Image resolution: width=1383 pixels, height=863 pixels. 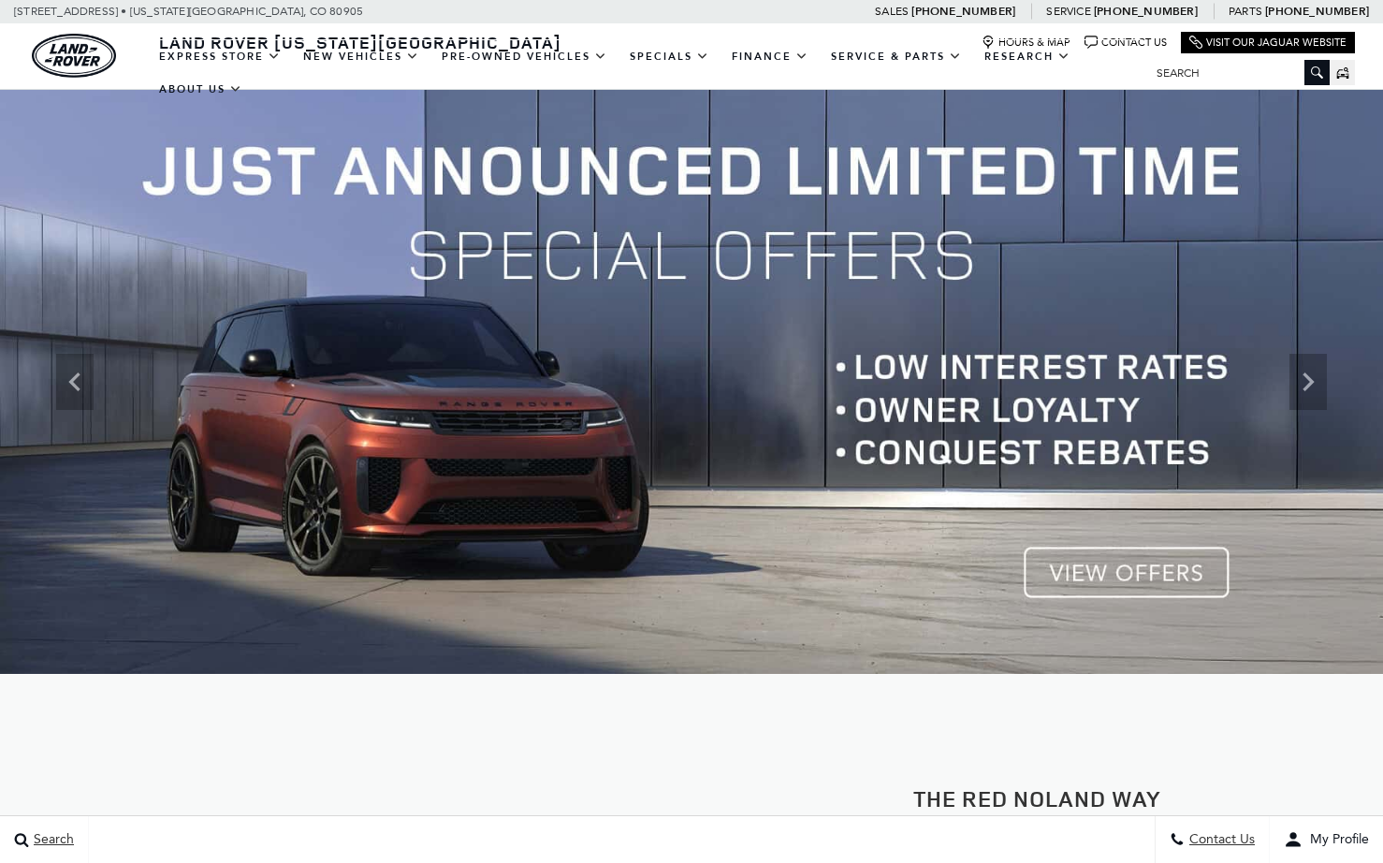 I want to click on a: land-rover, so click(x=74, y=55).